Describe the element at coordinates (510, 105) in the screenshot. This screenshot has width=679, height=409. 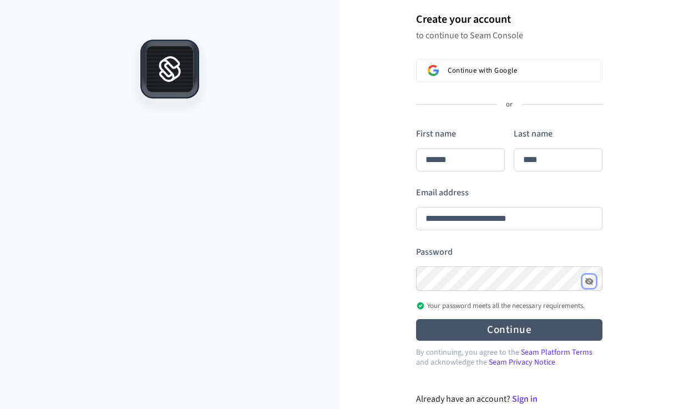
I see `p: or` at that location.